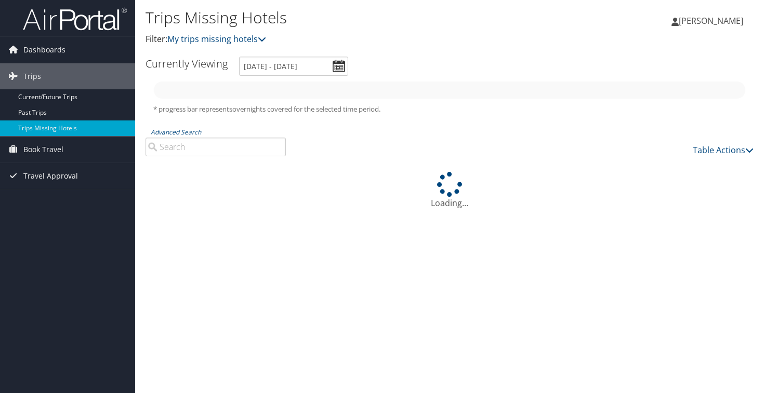 The width and height of the screenshot is (764, 393). I want to click on a: Table Actions, so click(723, 150).